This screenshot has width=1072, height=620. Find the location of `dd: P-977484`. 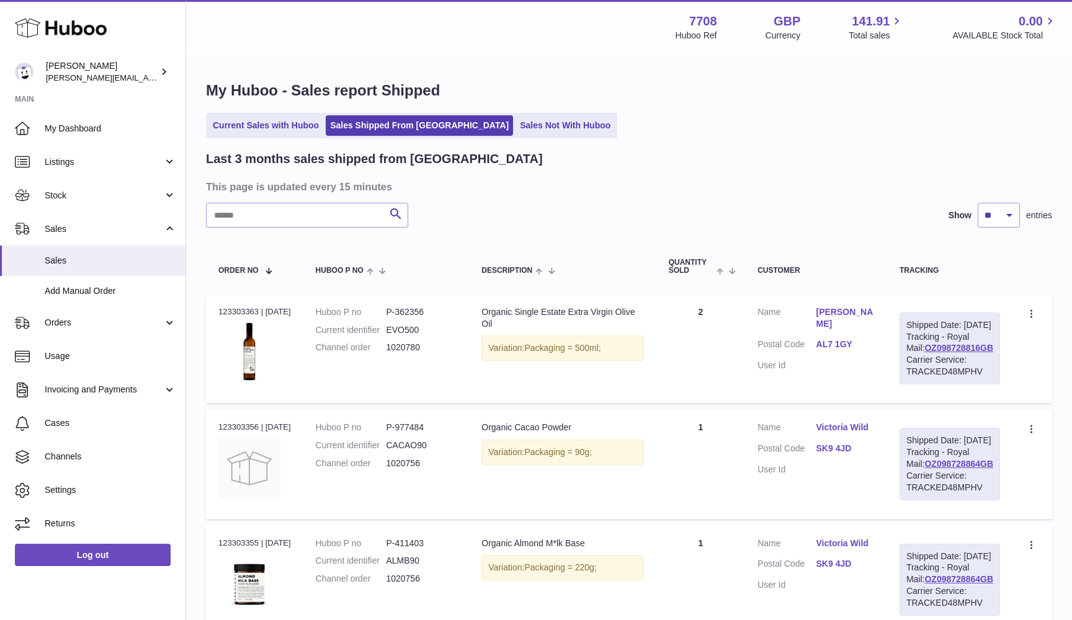

dd: P-977484 is located at coordinates (421, 427).